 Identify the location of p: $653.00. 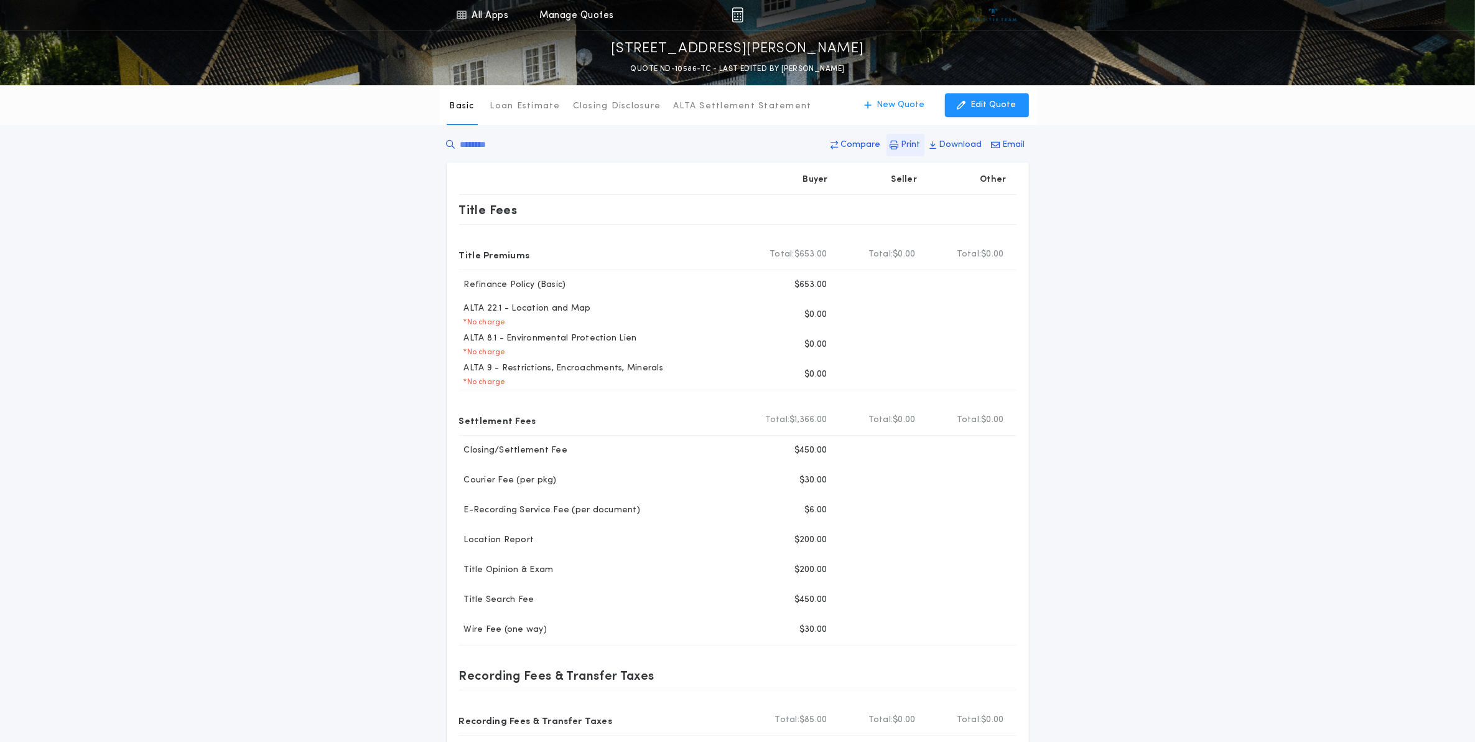
(811, 285).